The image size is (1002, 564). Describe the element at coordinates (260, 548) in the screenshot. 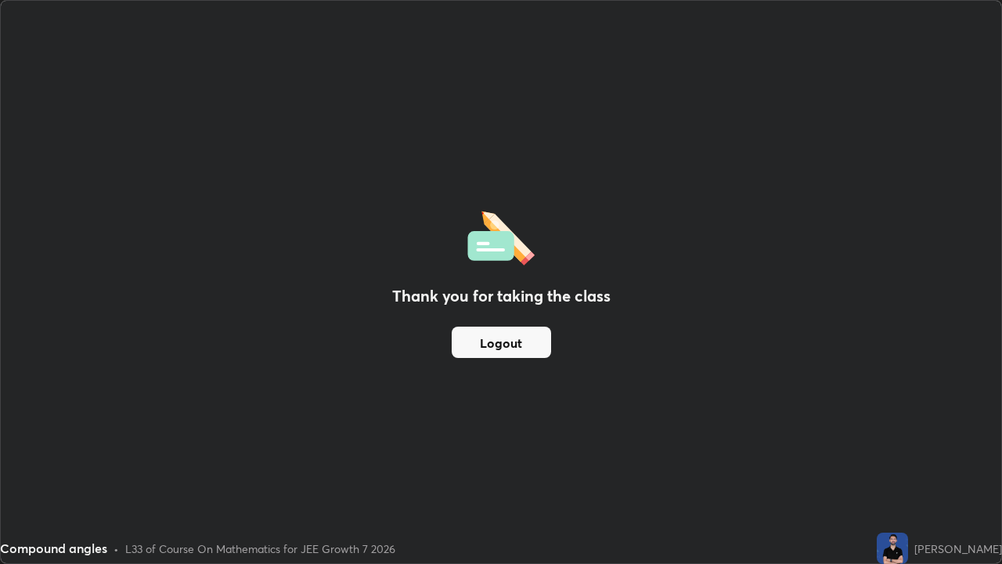

I see `div: L33 of Course On Mathematics for JEE Growth 7 2026` at that location.